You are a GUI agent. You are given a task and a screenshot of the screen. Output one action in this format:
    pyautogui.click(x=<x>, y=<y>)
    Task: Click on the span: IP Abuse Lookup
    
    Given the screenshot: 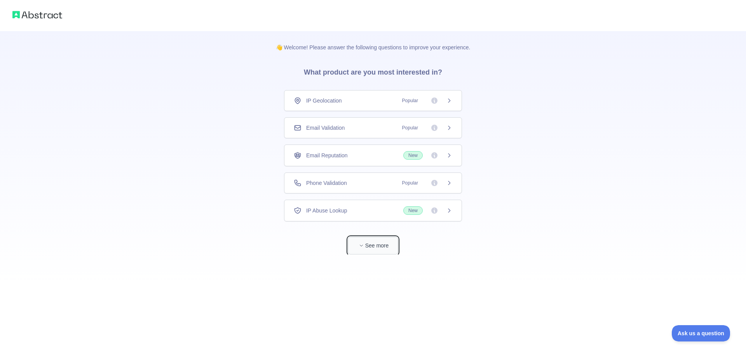 What is the action you would take?
    pyautogui.click(x=327, y=211)
    